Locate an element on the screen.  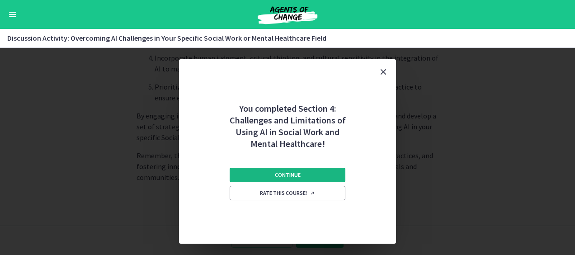
span: Continue is located at coordinates (288, 175).